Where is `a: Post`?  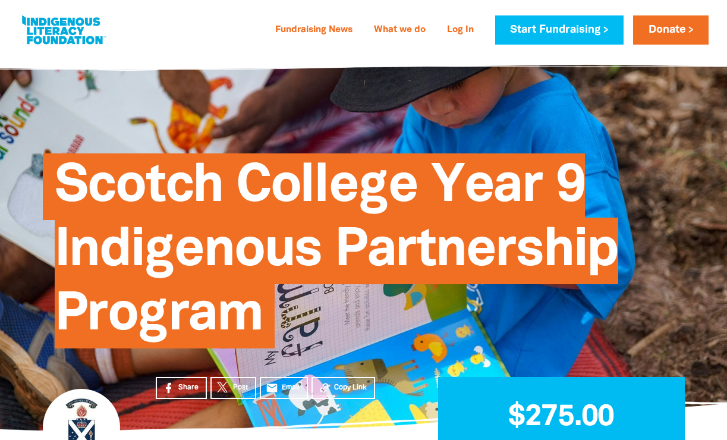 a: Post is located at coordinates (233, 387).